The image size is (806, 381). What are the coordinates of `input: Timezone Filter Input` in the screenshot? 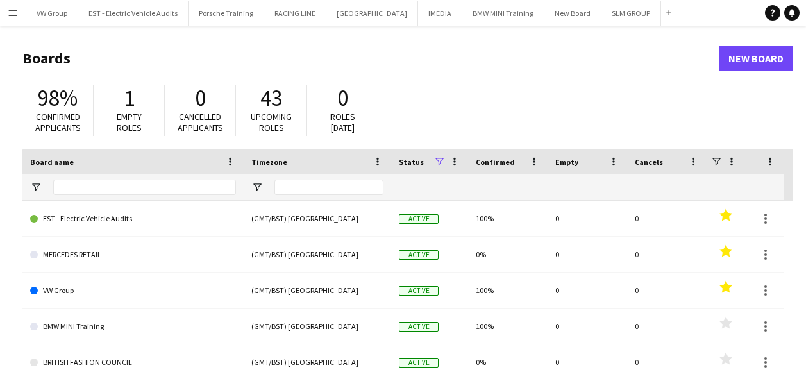 It's located at (329, 187).